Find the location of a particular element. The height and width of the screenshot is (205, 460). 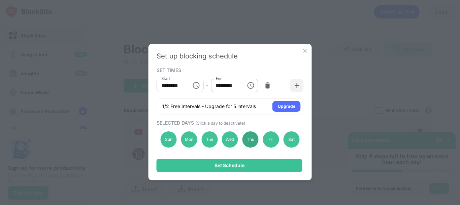

div: Upgrade is located at coordinates (287, 106).